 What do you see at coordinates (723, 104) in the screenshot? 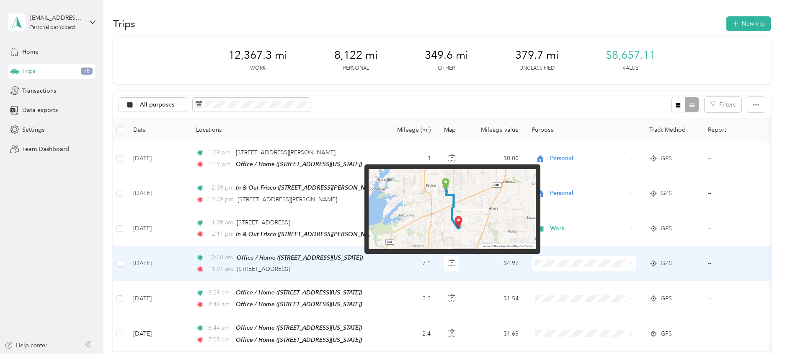
I see `button: Filters` at bounding box center [723, 104].